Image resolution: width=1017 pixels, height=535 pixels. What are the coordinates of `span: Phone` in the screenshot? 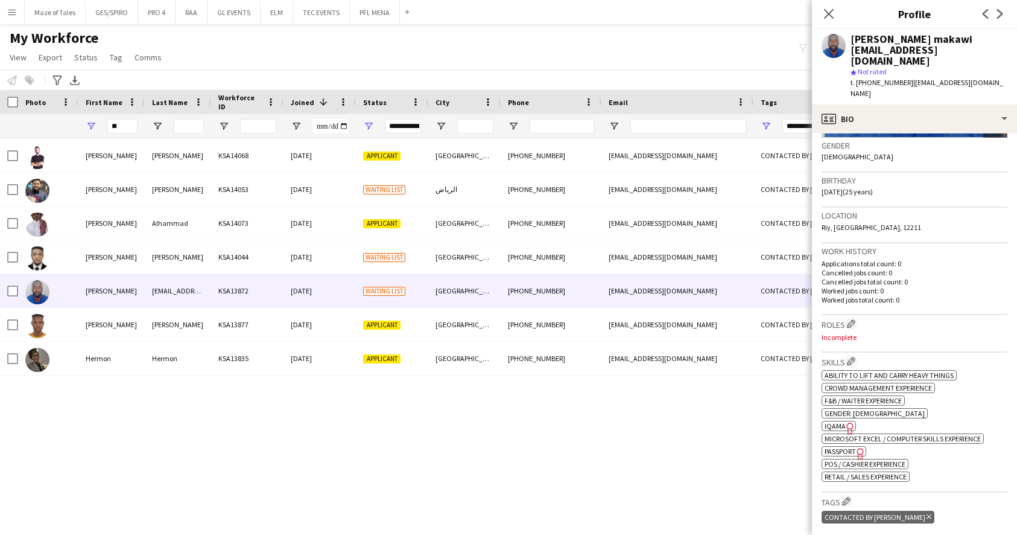 It's located at (518, 102).